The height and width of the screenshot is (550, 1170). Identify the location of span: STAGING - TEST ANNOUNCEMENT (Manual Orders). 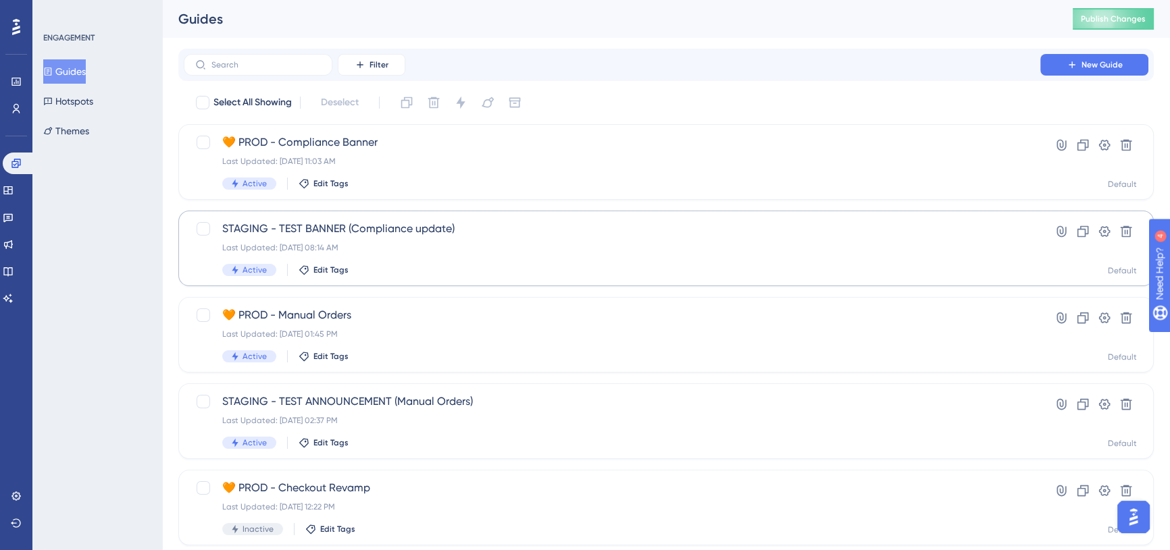
(612, 402).